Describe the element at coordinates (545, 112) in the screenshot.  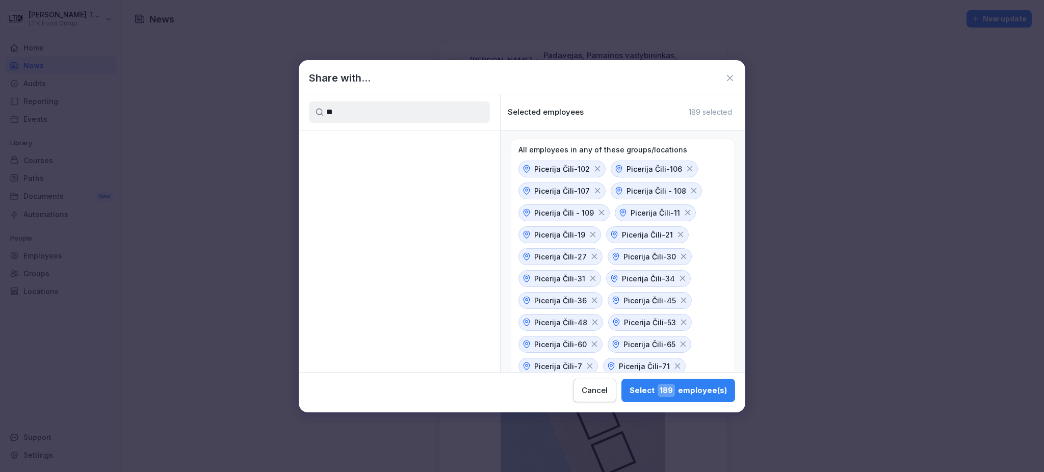
I see `p: Selected employees` at that location.